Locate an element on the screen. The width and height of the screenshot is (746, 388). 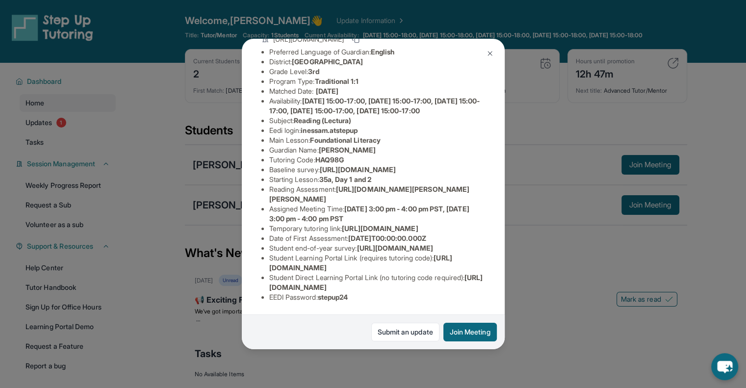
li: Preferred Language of Guardian: is located at coordinates (377, 52).